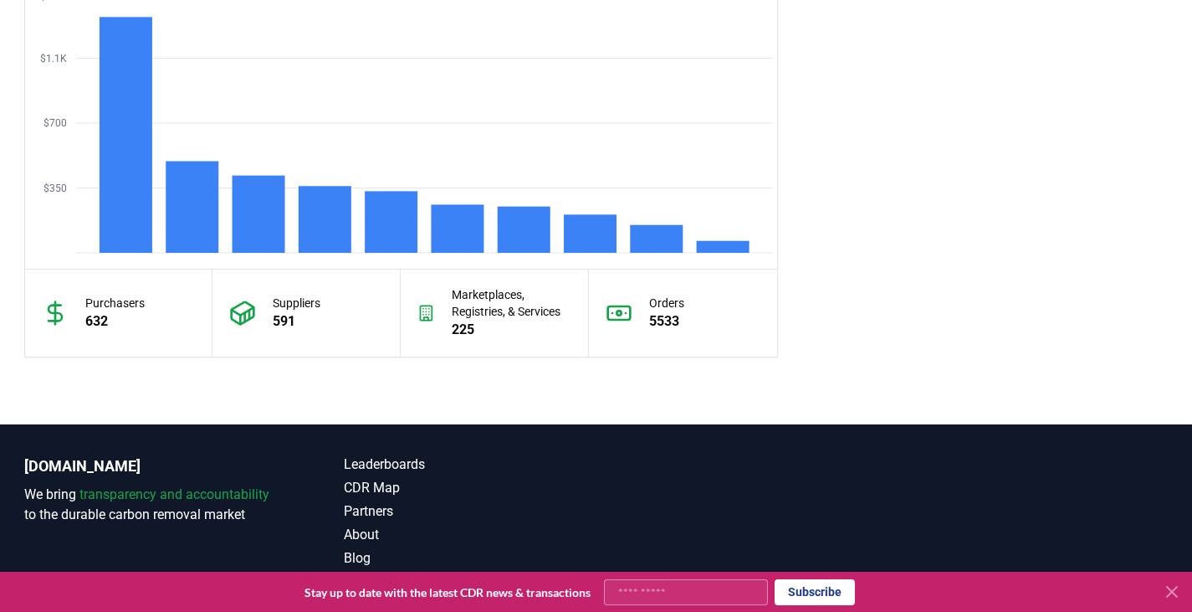 The width and height of the screenshot is (1192, 612). What do you see at coordinates (151, 504) in the screenshot?
I see `p: We bring to the durable carbon removal market` at bounding box center [151, 504].